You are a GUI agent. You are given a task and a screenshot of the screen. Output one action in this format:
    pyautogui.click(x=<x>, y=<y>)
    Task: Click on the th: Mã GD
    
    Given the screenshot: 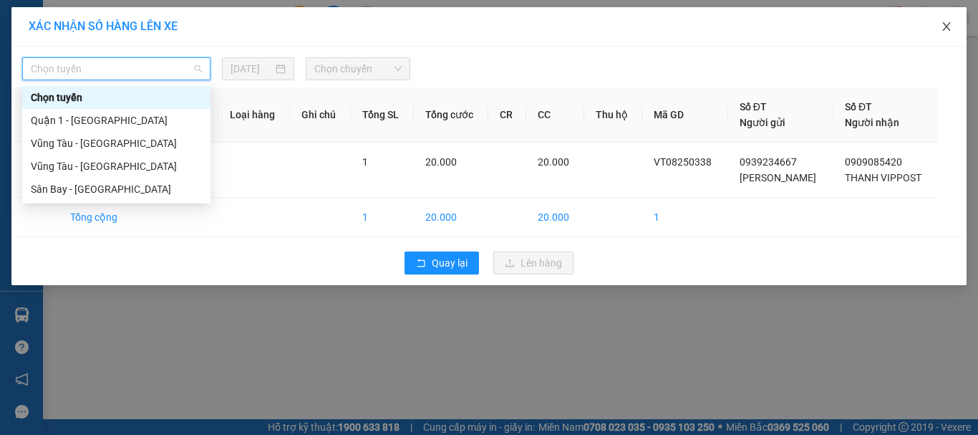 What is the action you would take?
    pyautogui.click(x=685, y=115)
    